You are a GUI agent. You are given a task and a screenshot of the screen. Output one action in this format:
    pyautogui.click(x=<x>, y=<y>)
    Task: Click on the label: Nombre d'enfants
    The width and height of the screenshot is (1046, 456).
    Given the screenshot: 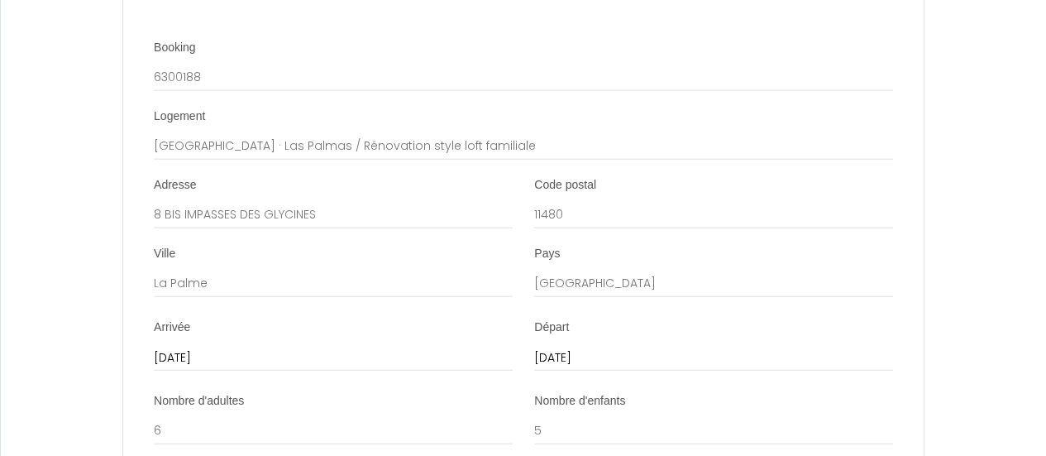 What is the action you would take?
    pyautogui.click(x=580, y=401)
    